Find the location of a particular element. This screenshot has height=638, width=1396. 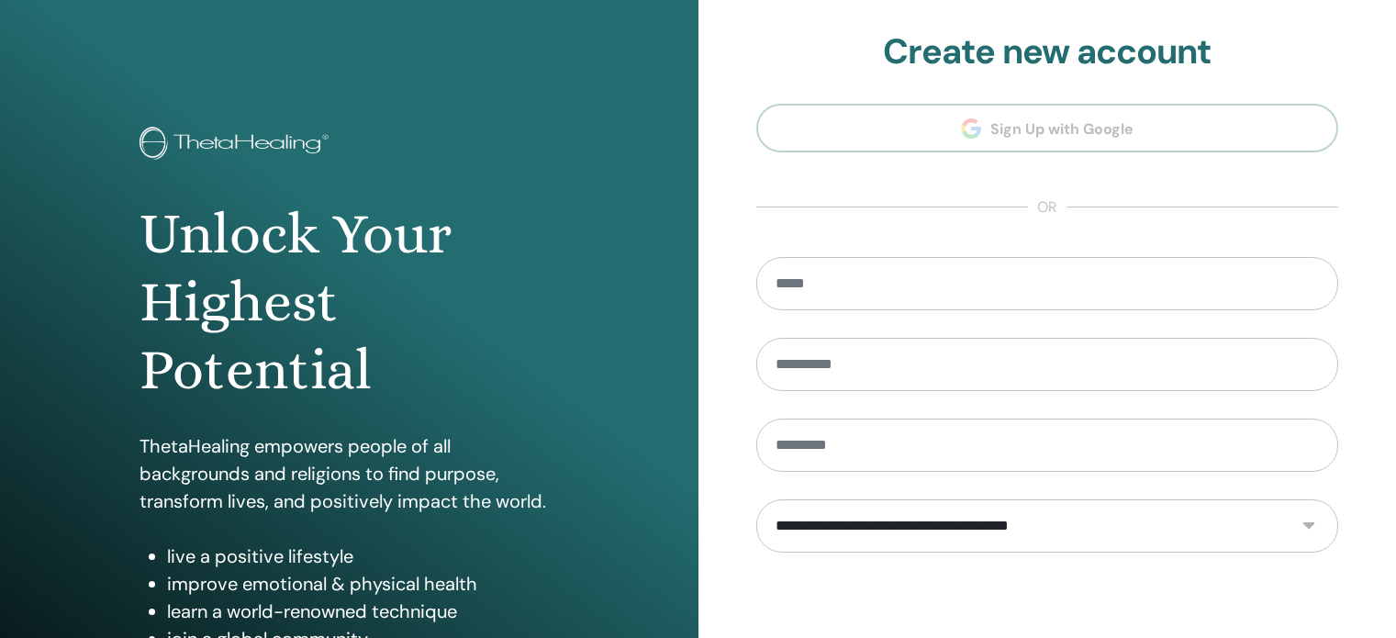

li: learn a world-renowned technique is located at coordinates (362, 611).